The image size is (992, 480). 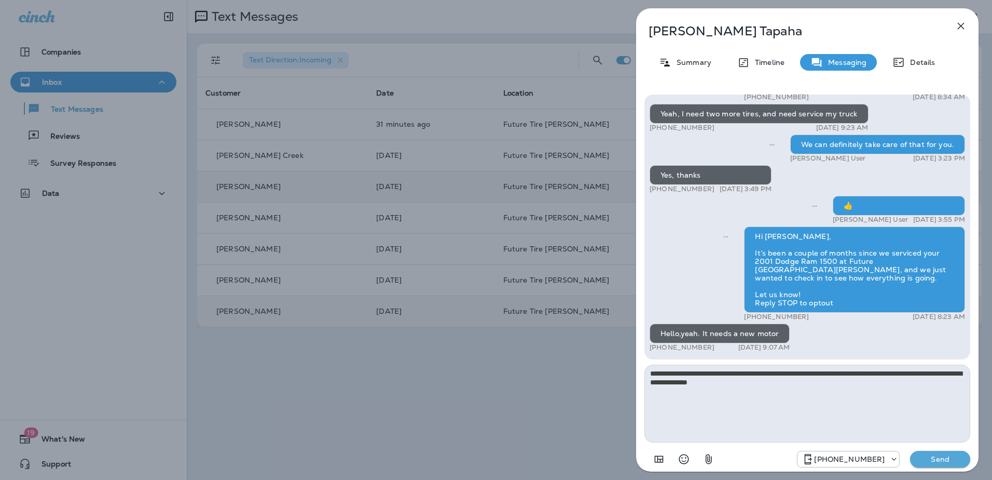 What do you see at coordinates (940, 459) in the screenshot?
I see `p: Send` at bounding box center [940, 459].